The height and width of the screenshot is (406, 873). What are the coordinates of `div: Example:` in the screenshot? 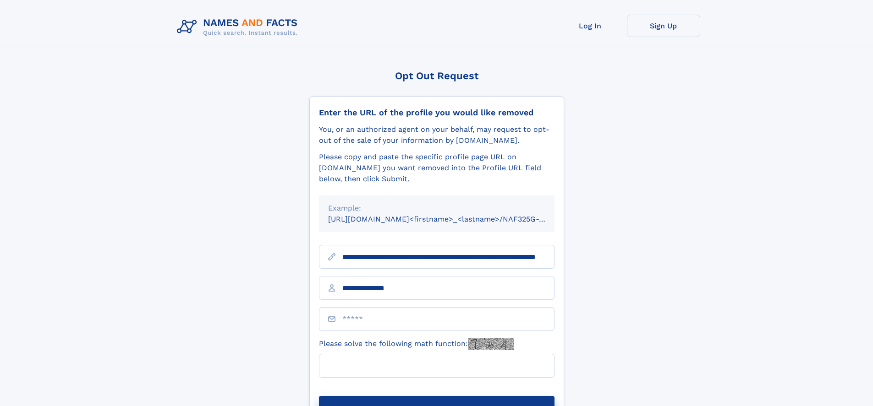 It's located at (437, 208).